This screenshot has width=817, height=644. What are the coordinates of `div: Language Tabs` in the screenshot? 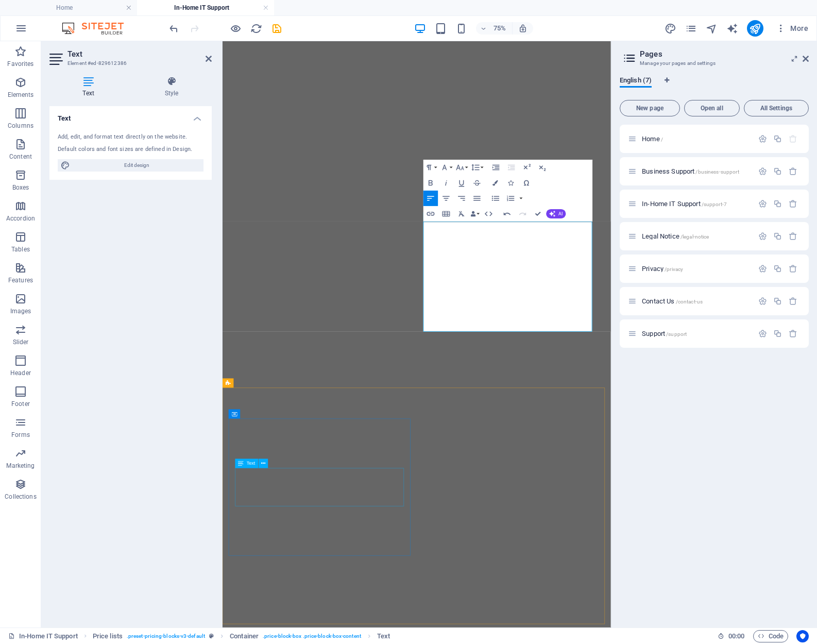 It's located at (714, 86).